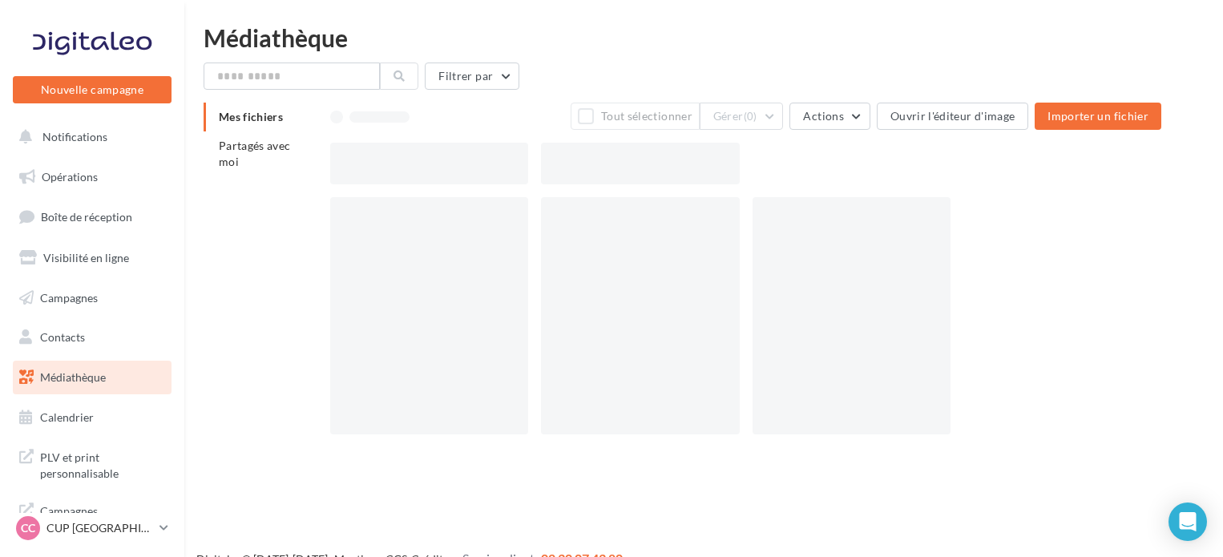 The image size is (1223, 557). Describe the element at coordinates (92, 418) in the screenshot. I see `a: Calendrier` at that location.